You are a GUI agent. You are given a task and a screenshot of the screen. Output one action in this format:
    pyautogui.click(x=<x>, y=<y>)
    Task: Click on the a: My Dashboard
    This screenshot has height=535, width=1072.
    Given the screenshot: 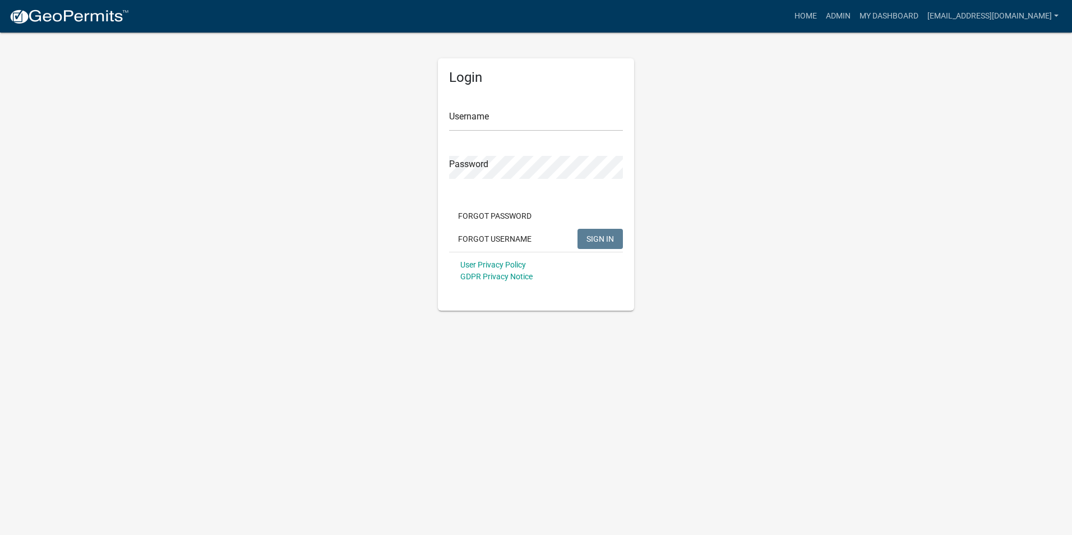 What is the action you would take?
    pyautogui.click(x=889, y=16)
    